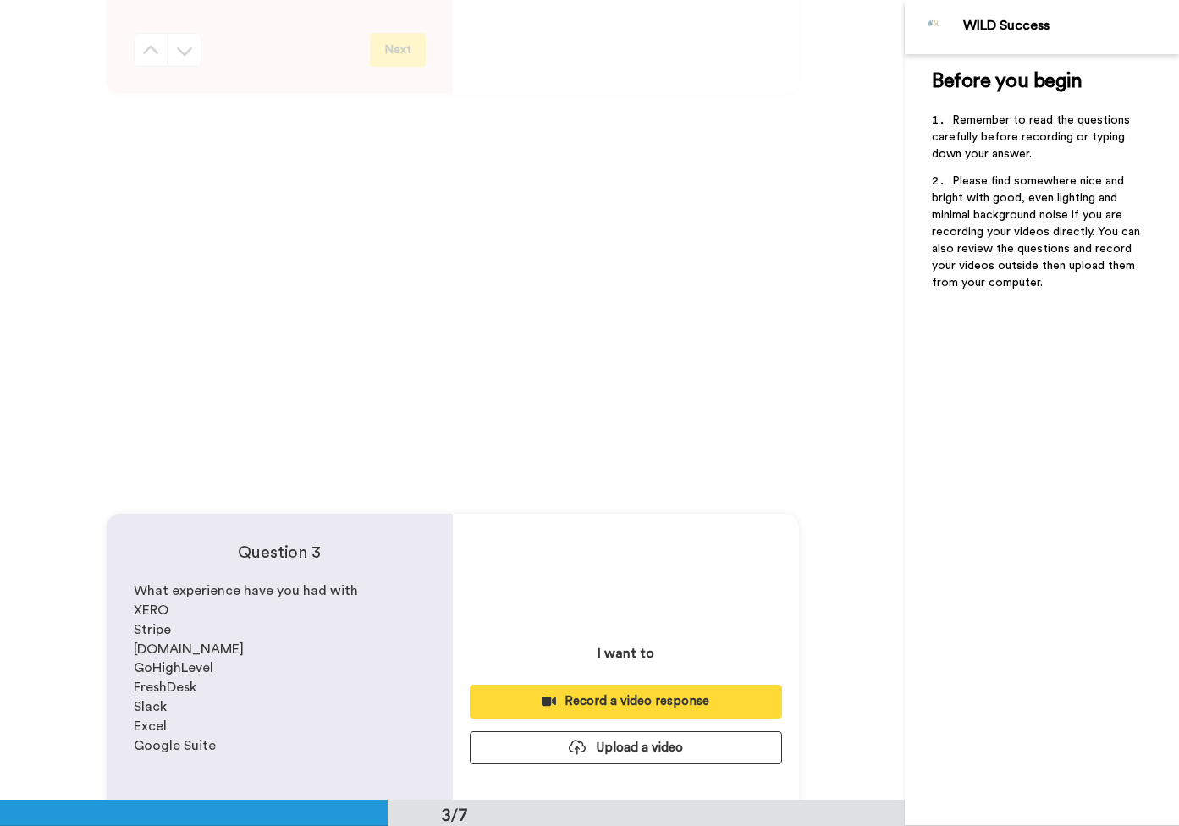 The height and width of the screenshot is (826, 1179). Describe the element at coordinates (1006, 81) in the screenshot. I see `span: Before you begin` at that location.